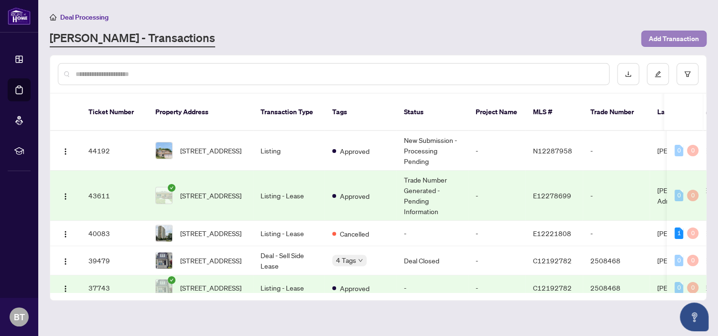 The image size is (718, 336). What do you see at coordinates (289, 261) in the screenshot?
I see `td: Deal - Sell Side Lease` at bounding box center [289, 261].